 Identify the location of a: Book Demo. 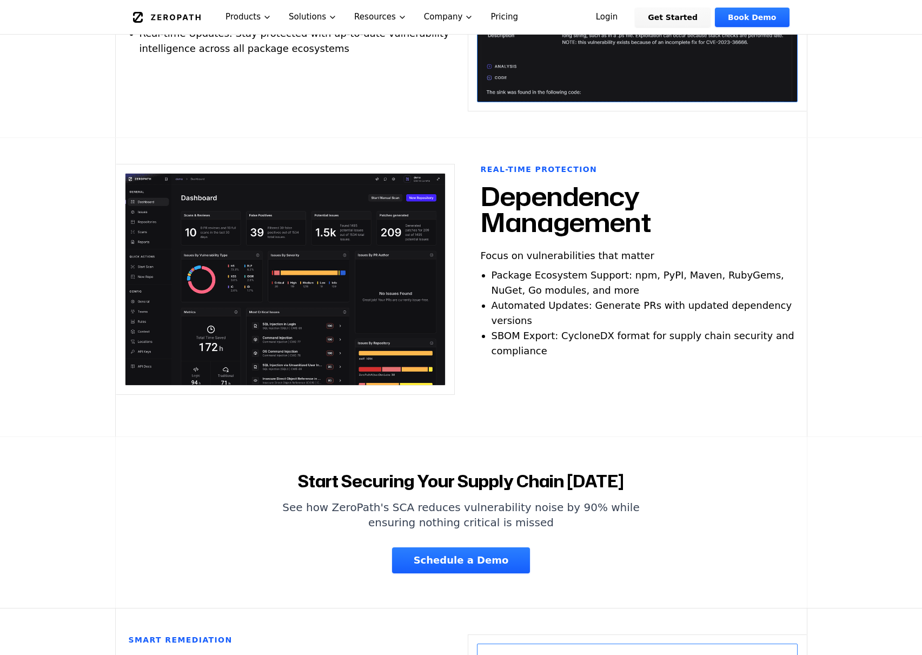
(751, 17).